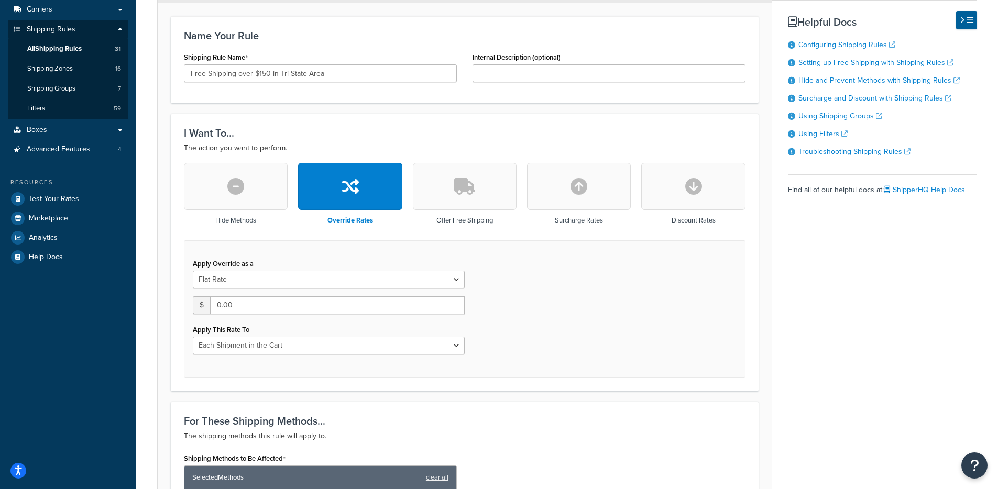 The image size is (998, 489). I want to click on span: Analytics, so click(43, 238).